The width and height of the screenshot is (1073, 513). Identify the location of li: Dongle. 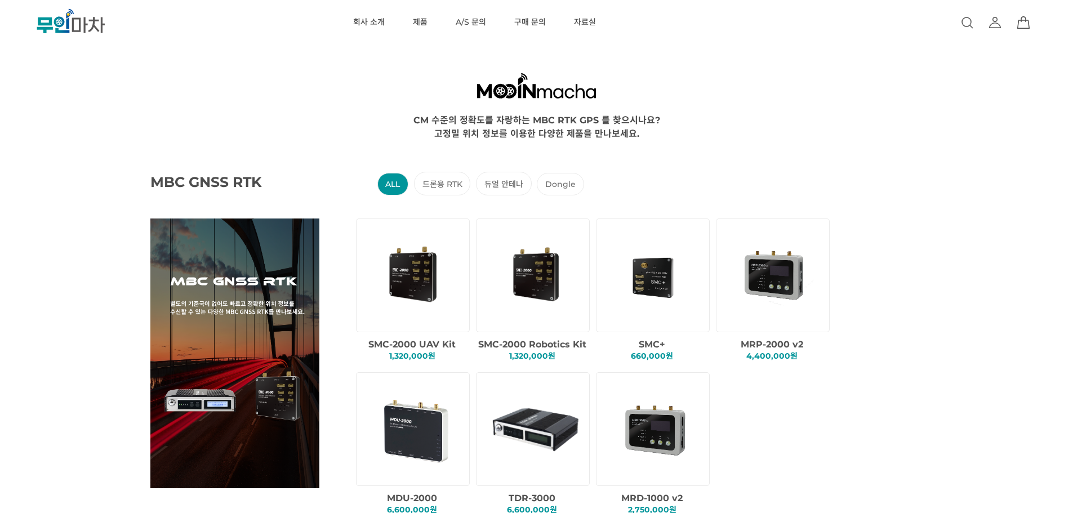
(560, 184).